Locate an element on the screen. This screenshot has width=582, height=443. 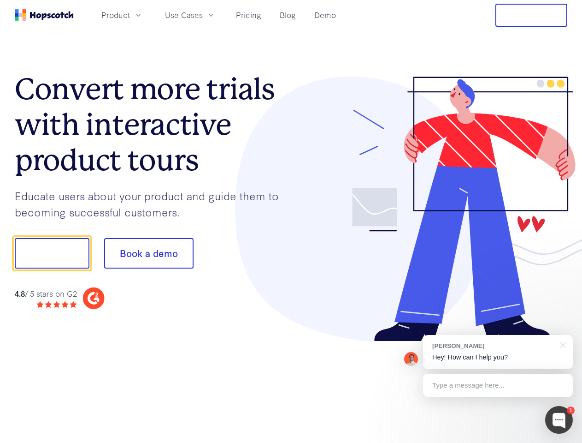
strong: 4.8 is located at coordinates (20, 293).